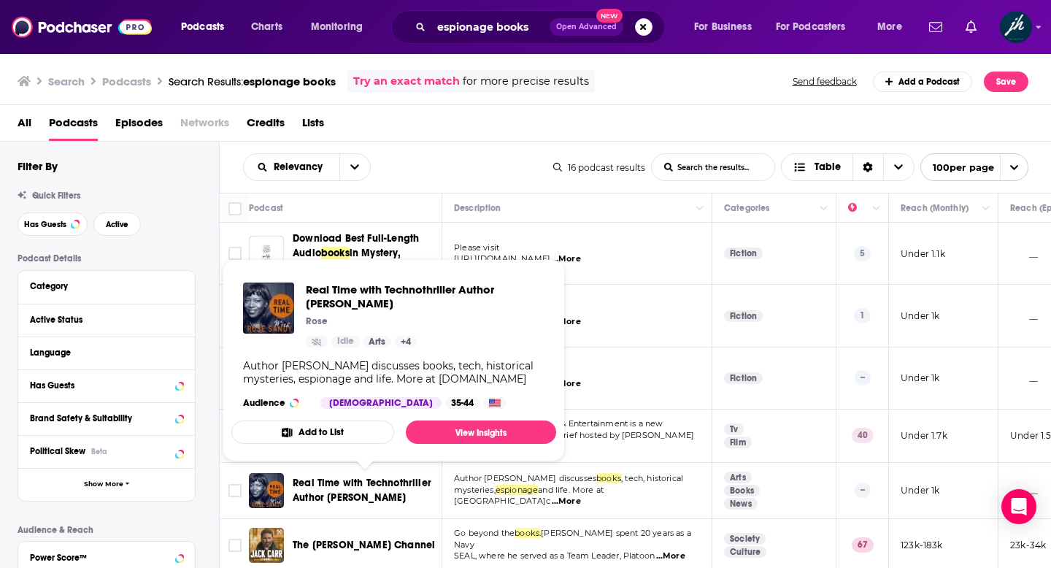 The height and width of the screenshot is (568, 1051). I want to click on p: Under 1.7k, so click(924, 435).